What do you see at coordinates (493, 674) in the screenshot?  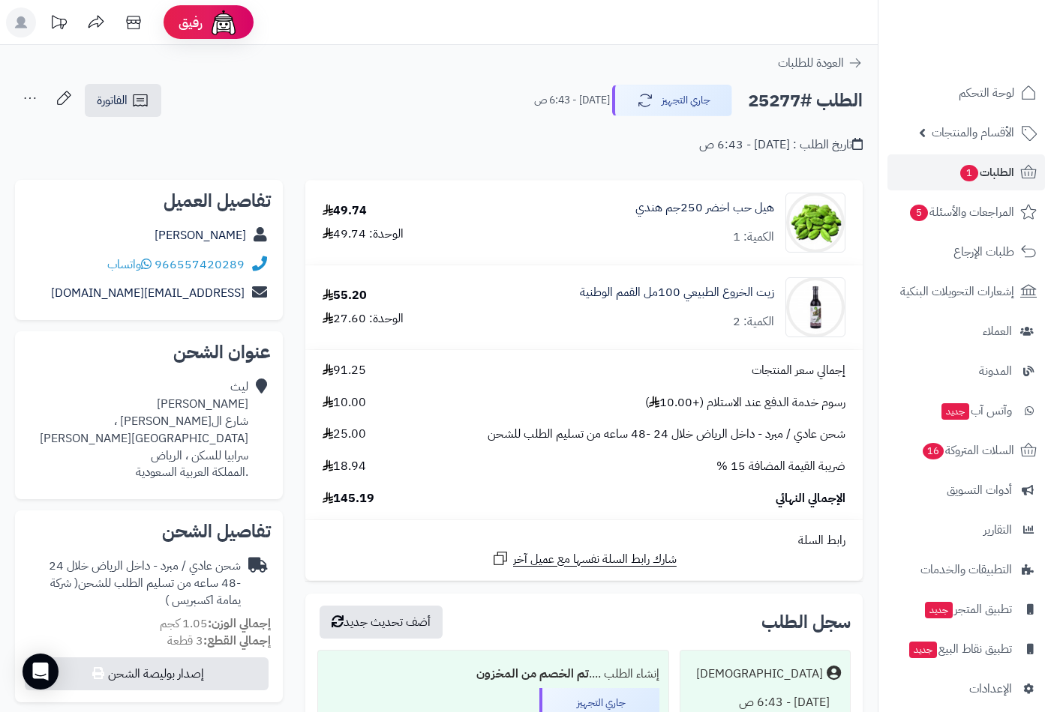 I see `div: إنشاء الطلب ....` at bounding box center [493, 674].